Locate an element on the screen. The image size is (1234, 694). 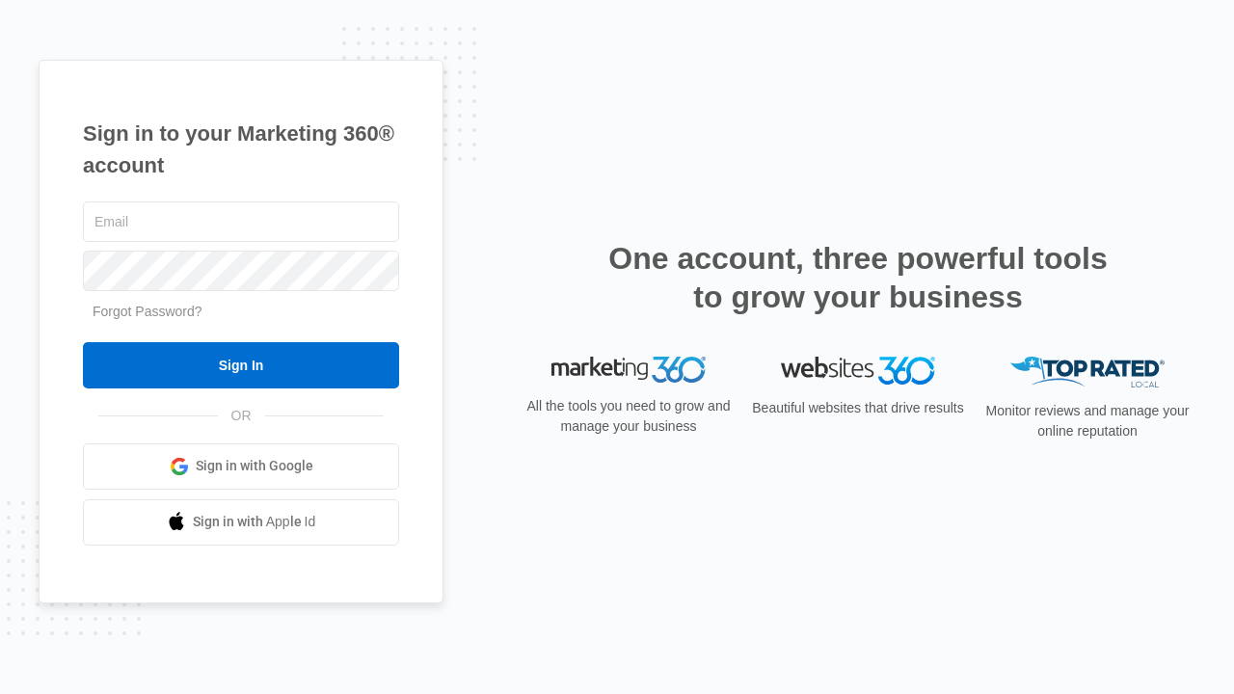
span: OR is located at coordinates (241, 415).